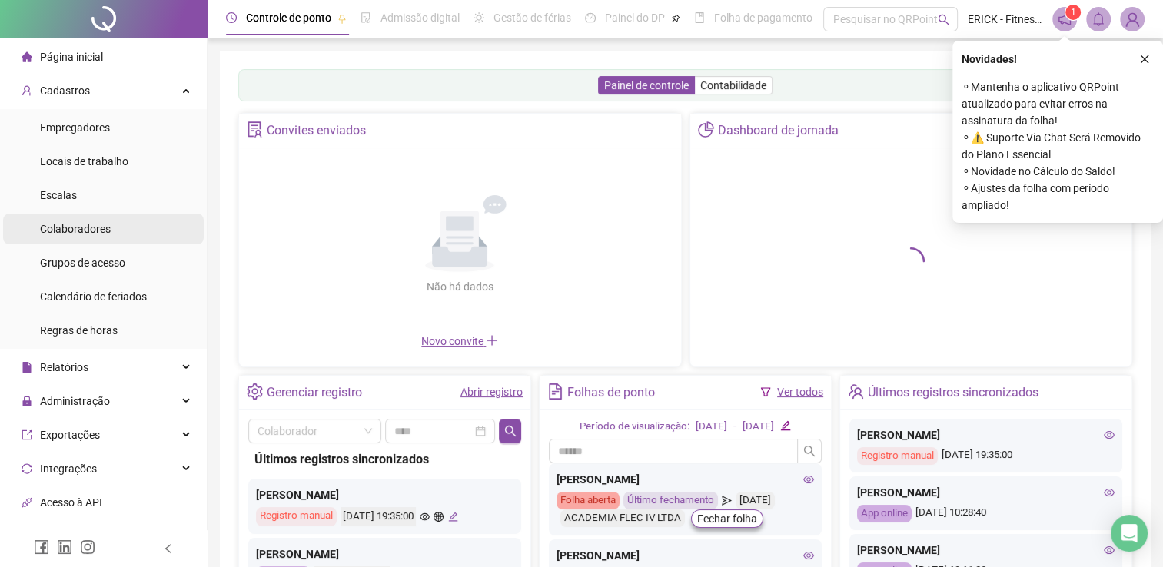 The image size is (1163, 567). I want to click on span: notification, so click(1064, 19).